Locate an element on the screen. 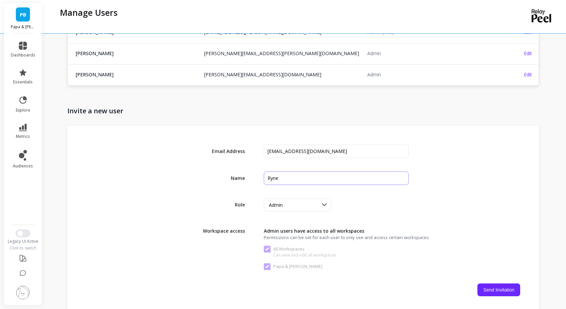  button: Send Invitation is located at coordinates (498, 290).